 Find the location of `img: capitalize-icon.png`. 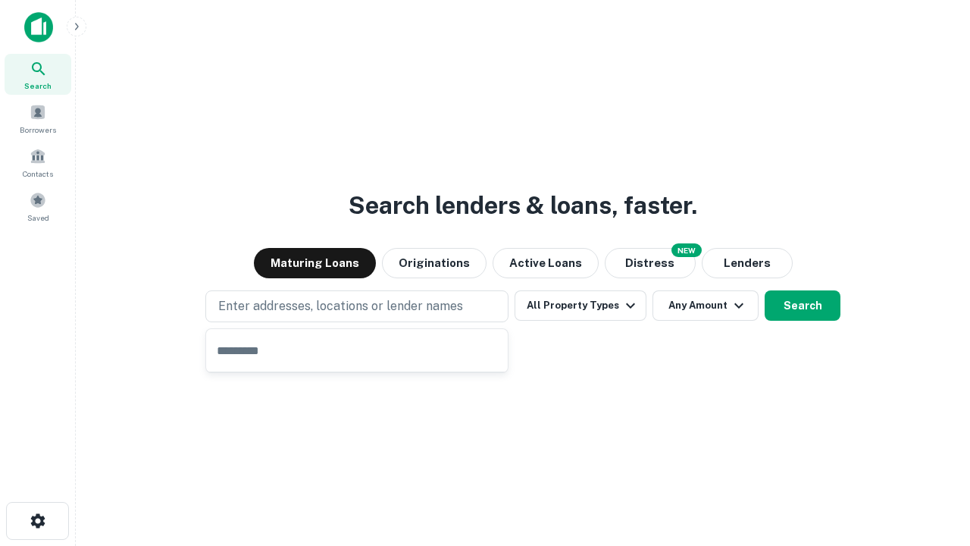

img: capitalize-icon.png is located at coordinates (39, 27).